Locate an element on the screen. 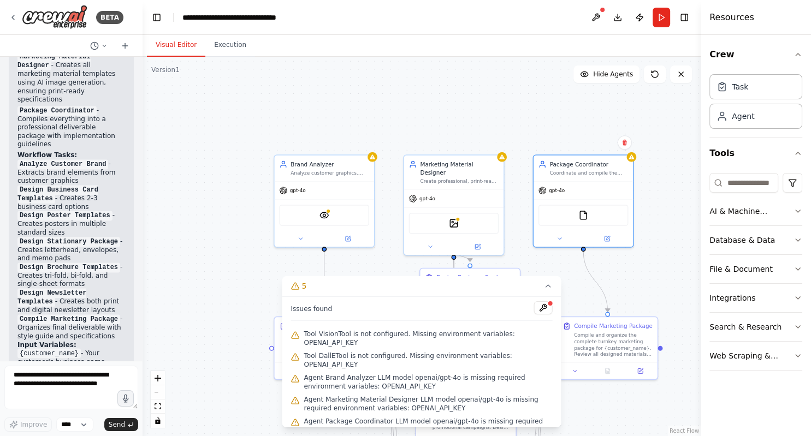  nav: breadcrumb is located at coordinates (243, 17).